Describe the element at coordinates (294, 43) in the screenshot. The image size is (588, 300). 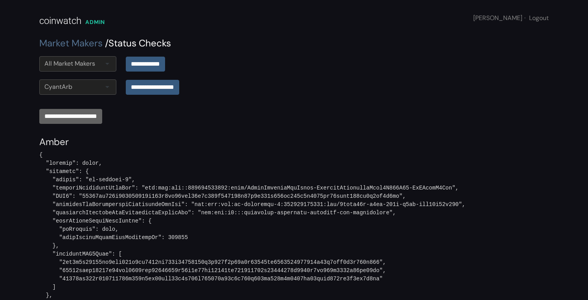
I see `div: Status Checks` at that location.